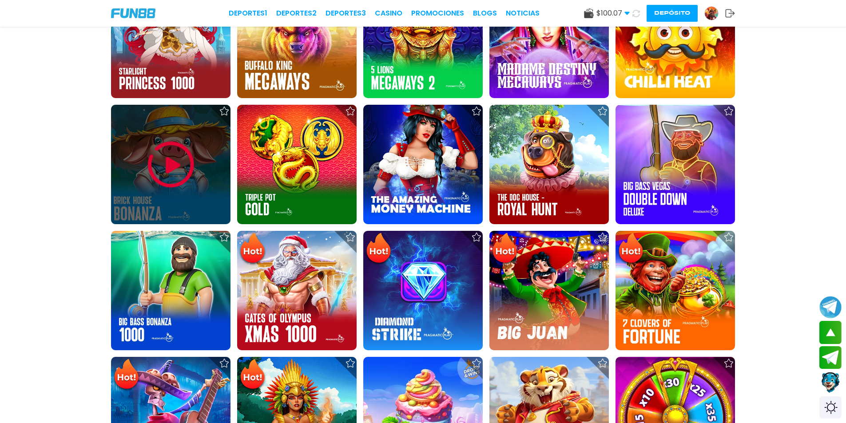 The height and width of the screenshot is (423, 846). What do you see at coordinates (523, 13) in the screenshot?
I see `a: NOTICIAS` at bounding box center [523, 13].